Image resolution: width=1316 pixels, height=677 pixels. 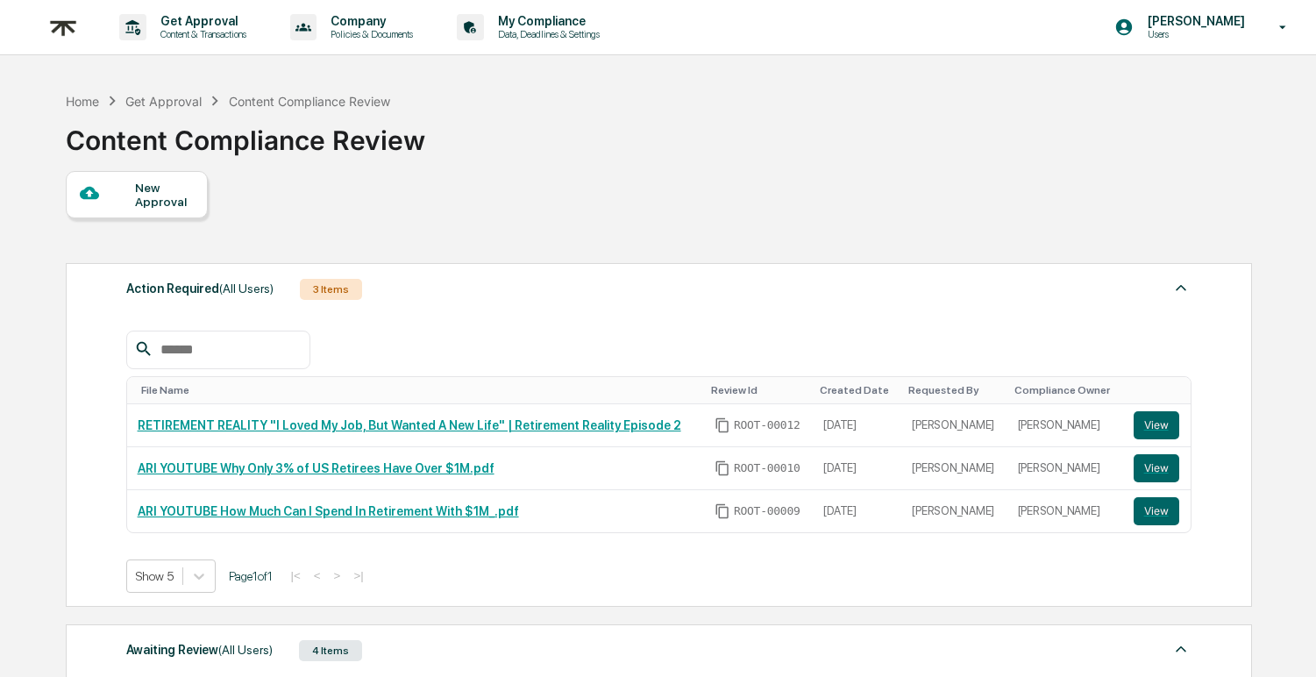 I want to click on span: ROOT-00010, so click(x=767, y=468).